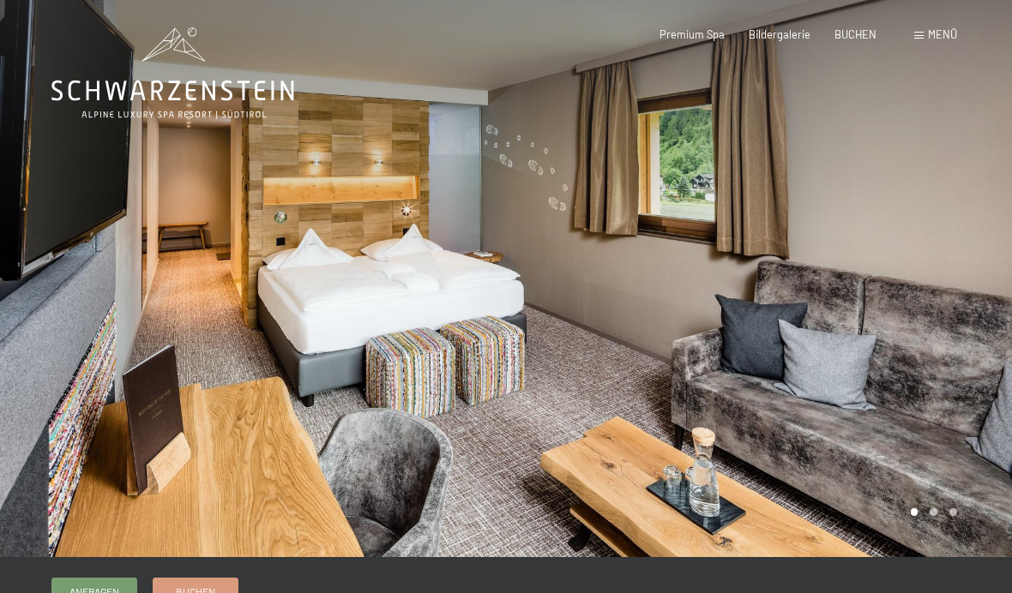 The image size is (1012, 593). What do you see at coordinates (692, 34) in the screenshot?
I see `a: Premium Spa` at bounding box center [692, 34].